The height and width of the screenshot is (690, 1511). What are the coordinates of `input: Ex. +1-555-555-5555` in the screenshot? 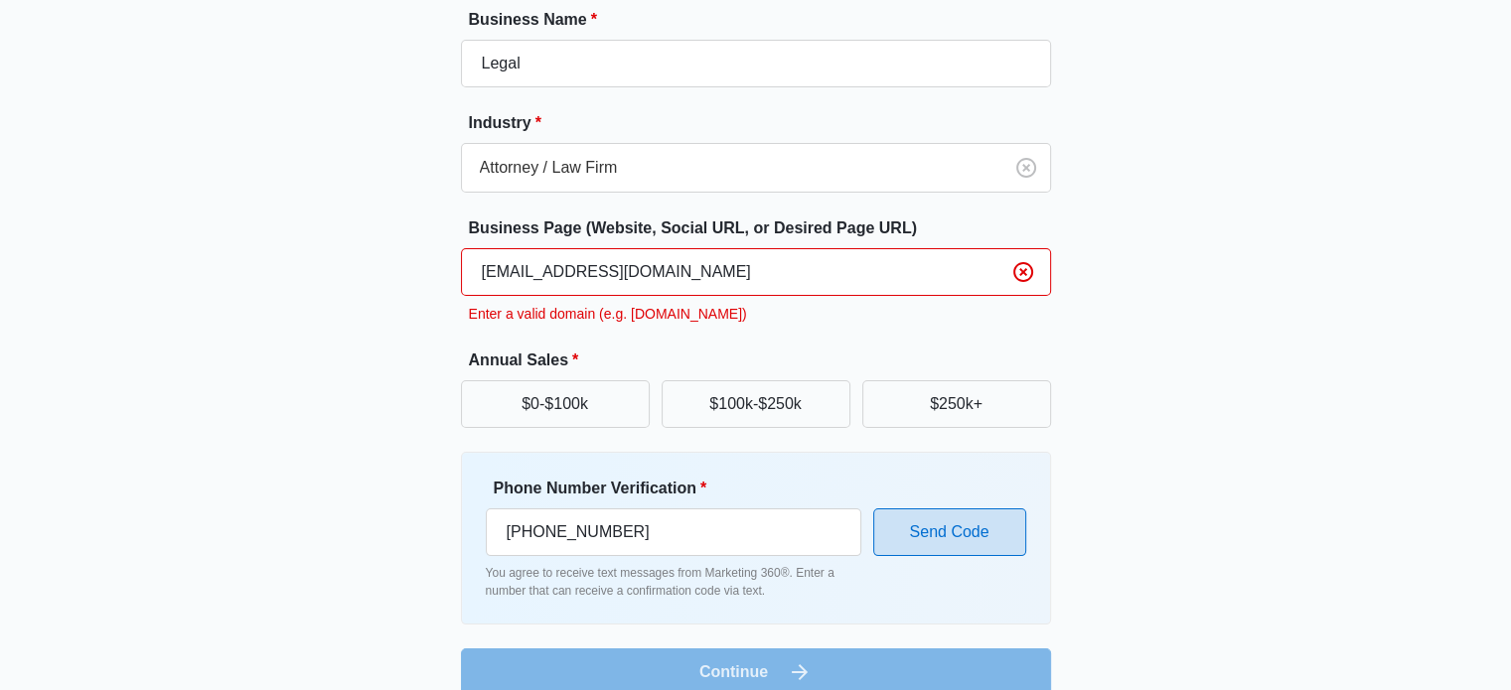 It's located at (674, 532).